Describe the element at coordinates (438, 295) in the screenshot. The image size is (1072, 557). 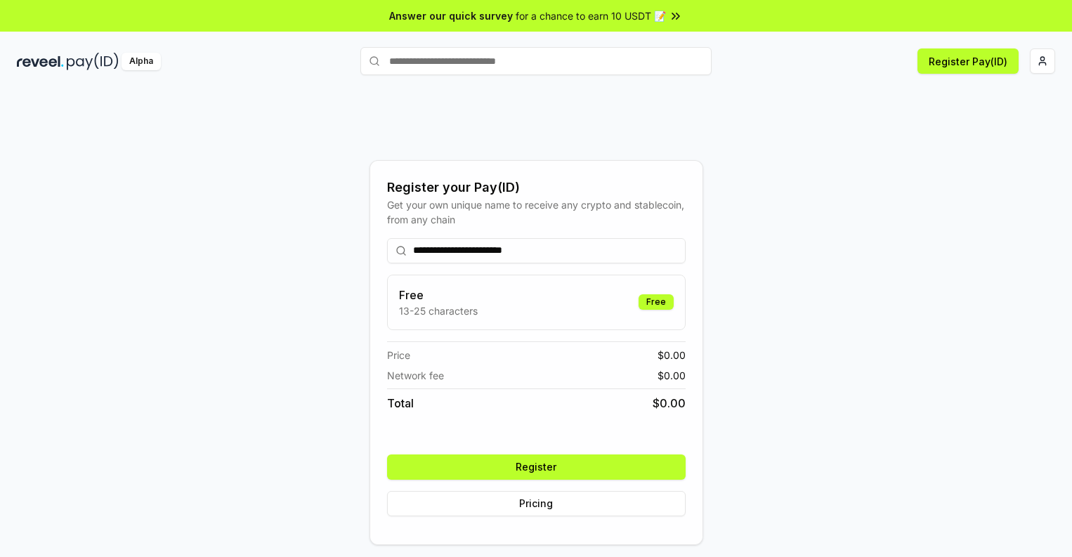
I see `h3: Free` at that location.